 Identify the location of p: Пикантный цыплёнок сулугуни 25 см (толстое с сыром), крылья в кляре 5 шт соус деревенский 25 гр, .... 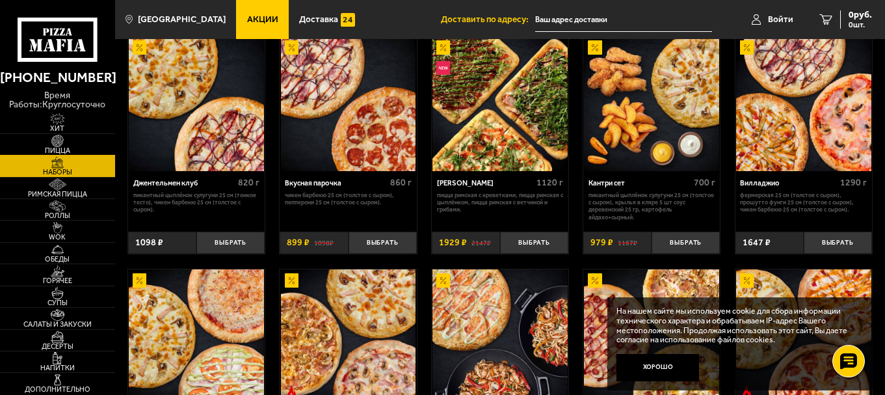
(651, 205).